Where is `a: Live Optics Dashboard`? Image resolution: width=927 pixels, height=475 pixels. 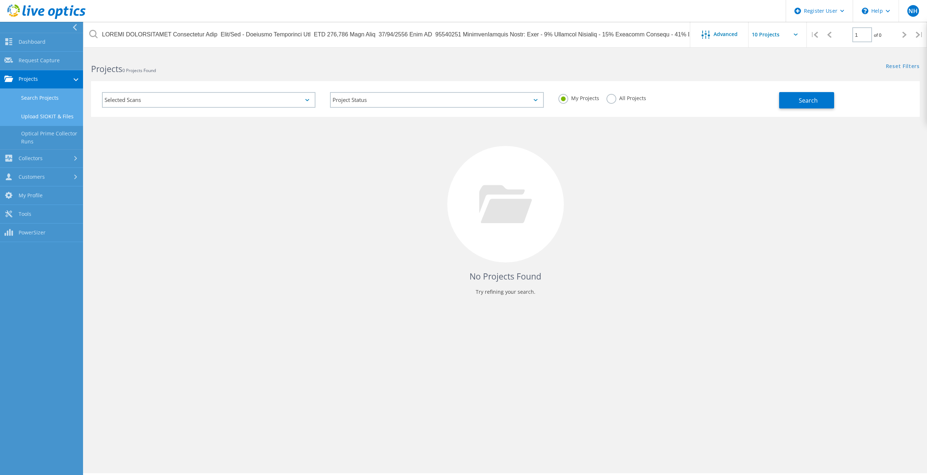
a: Live Optics Dashboard is located at coordinates (46, 18).